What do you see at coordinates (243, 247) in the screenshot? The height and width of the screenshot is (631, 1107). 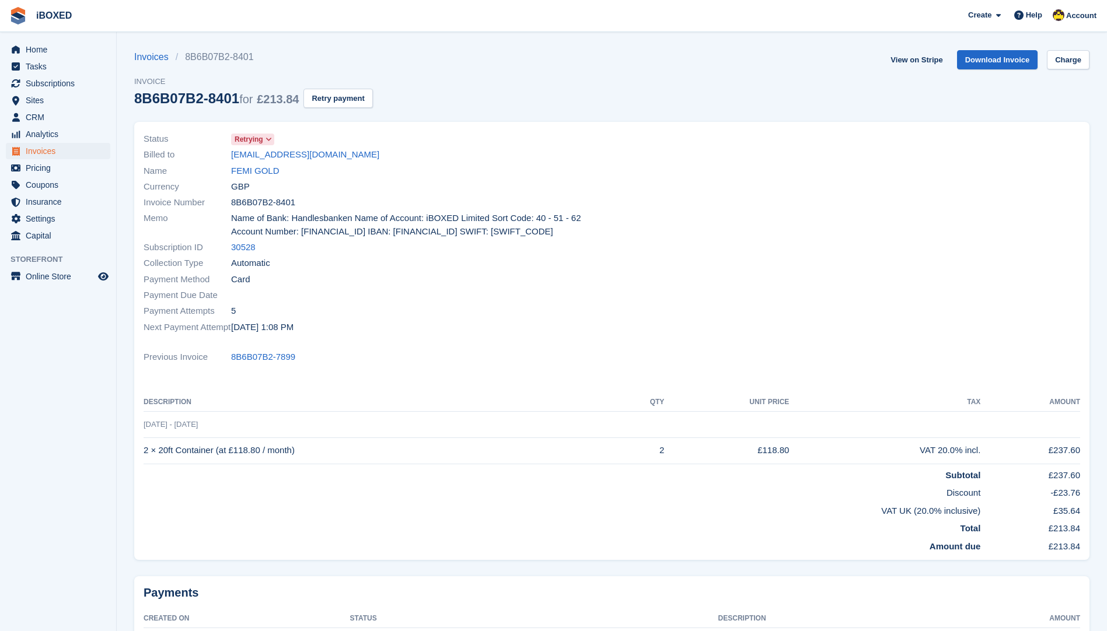 I see `a: 30528` at bounding box center [243, 247].